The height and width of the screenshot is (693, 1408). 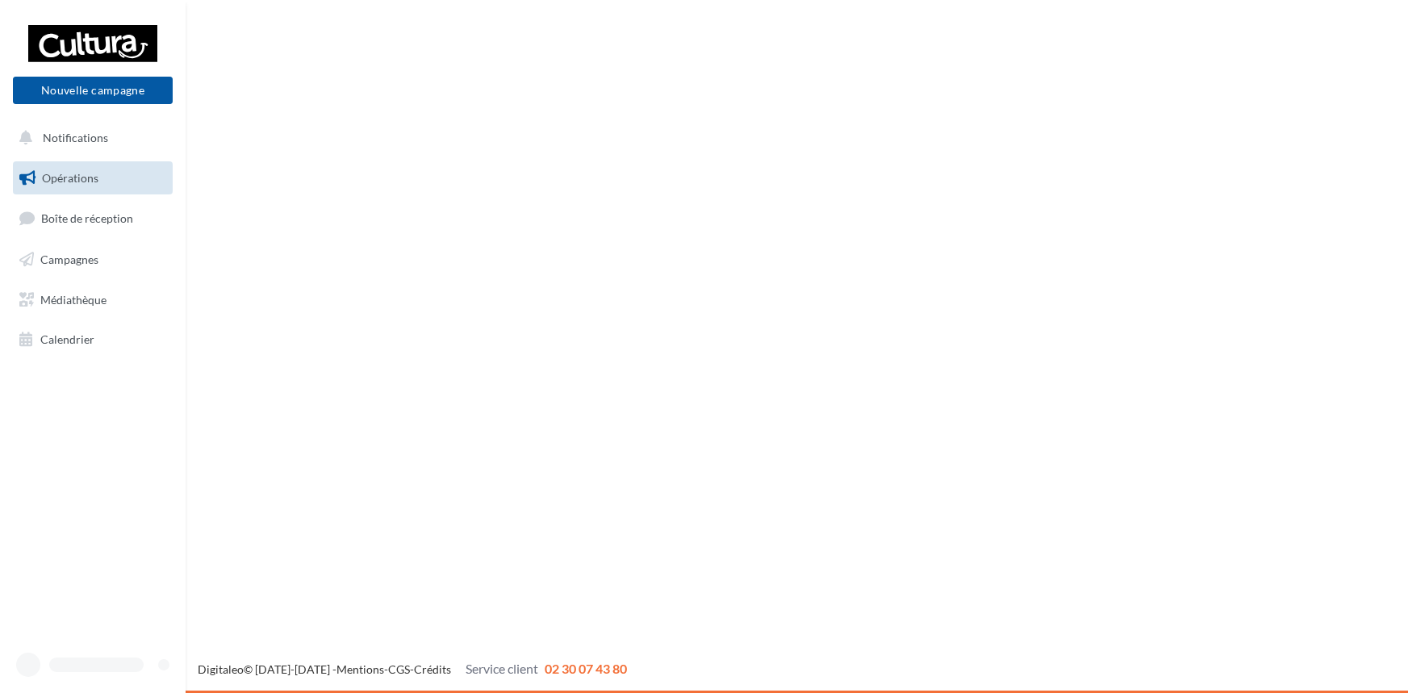 I want to click on span: Notifications, so click(x=75, y=137).